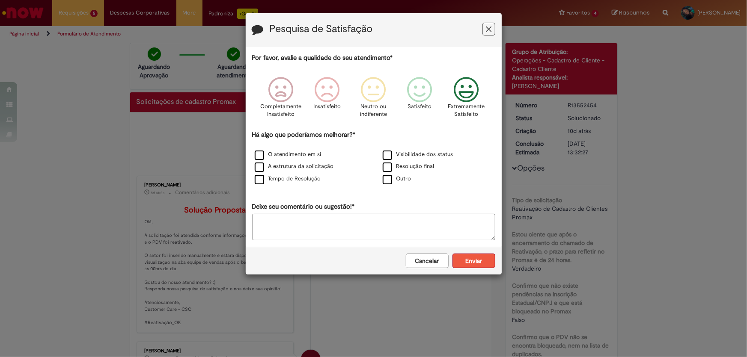 This screenshot has width=747, height=357. I want to click on label: Visibilidade dos status, so click(418, 154).